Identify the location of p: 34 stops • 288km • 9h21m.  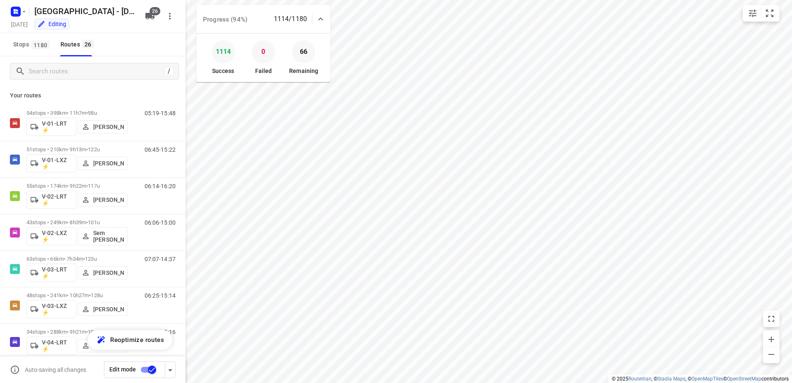
(77, 331).